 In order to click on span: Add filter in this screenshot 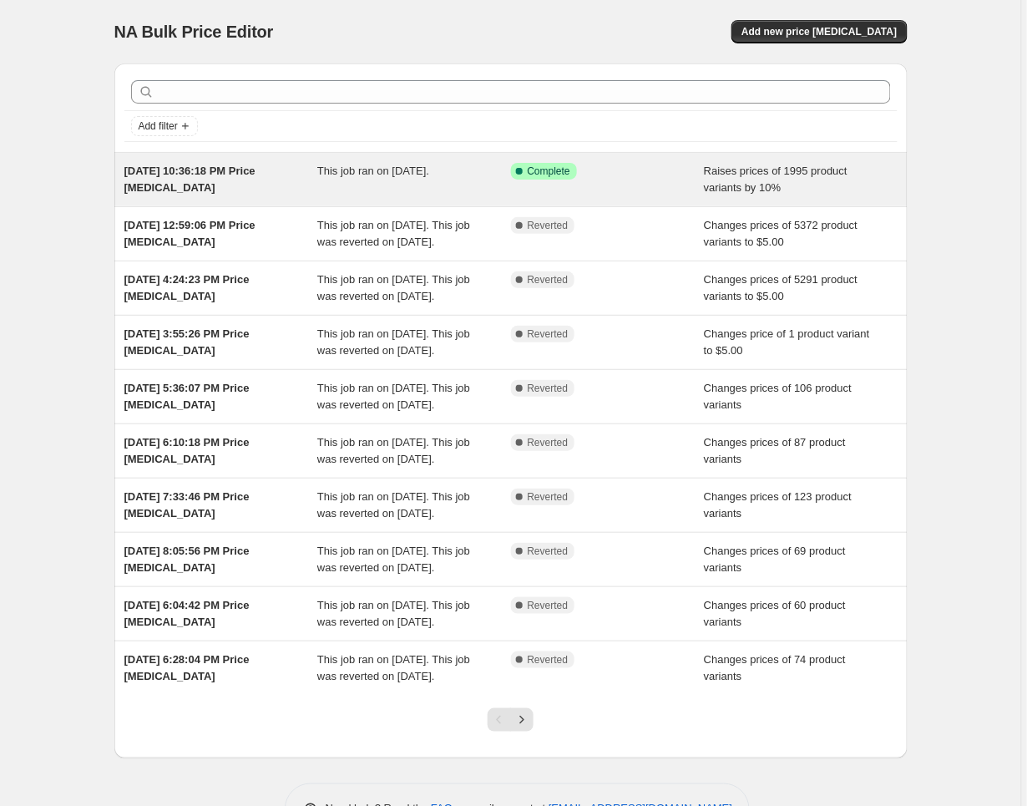, I will do `click(158, 126)`.